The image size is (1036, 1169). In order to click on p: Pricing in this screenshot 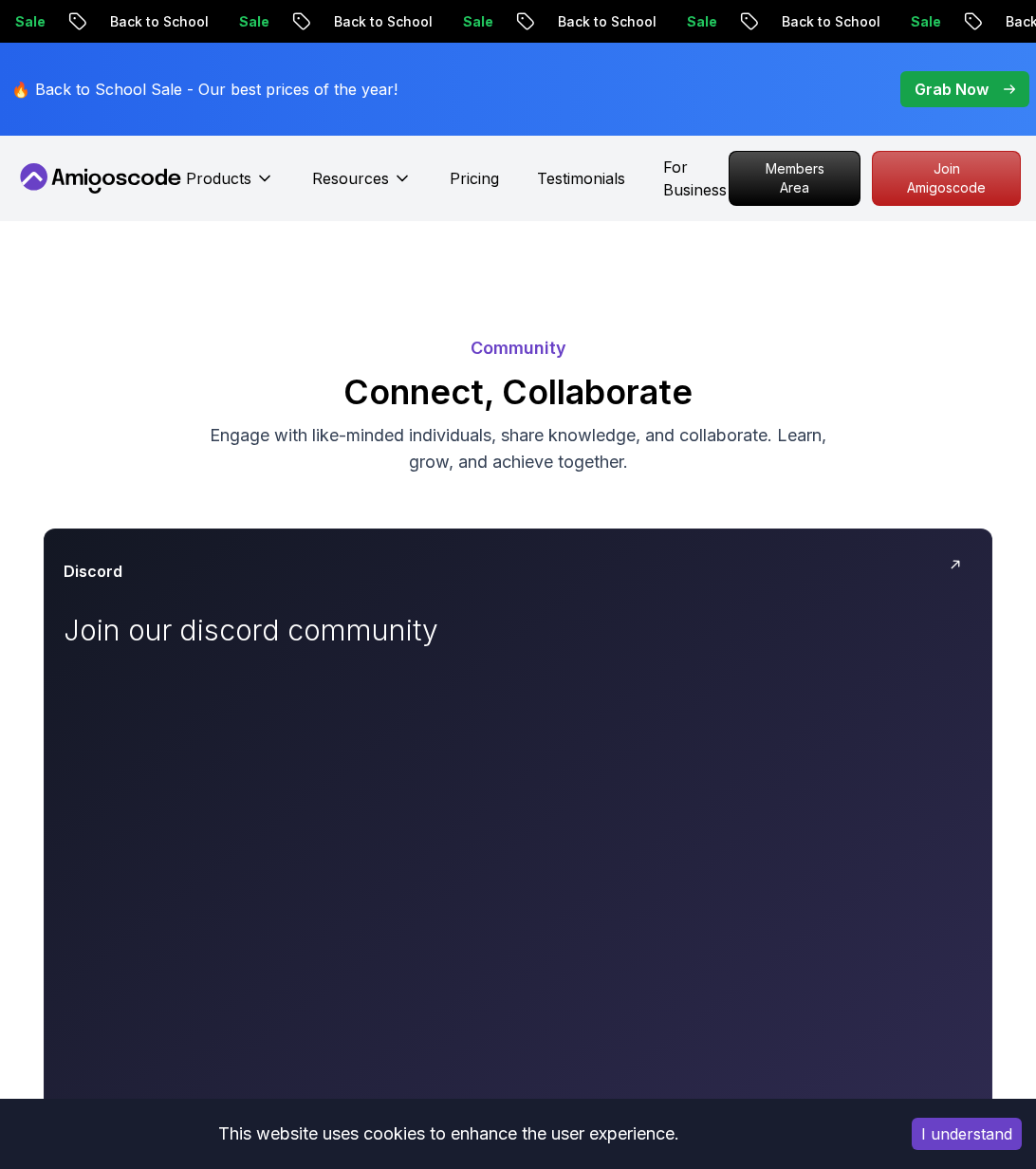, I will do `click(474, 179)`.